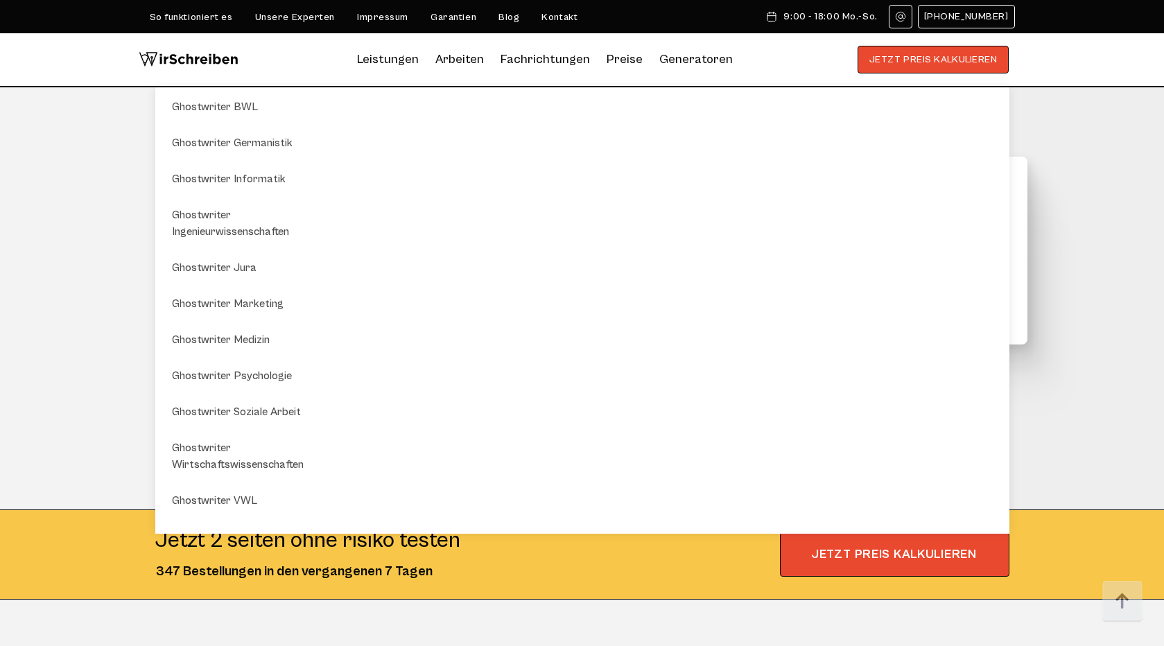 This screenshot has width=1164, height=646. I want to click on a: Ghostwriter Ingenieurwissenschaften, so click(241, 223).